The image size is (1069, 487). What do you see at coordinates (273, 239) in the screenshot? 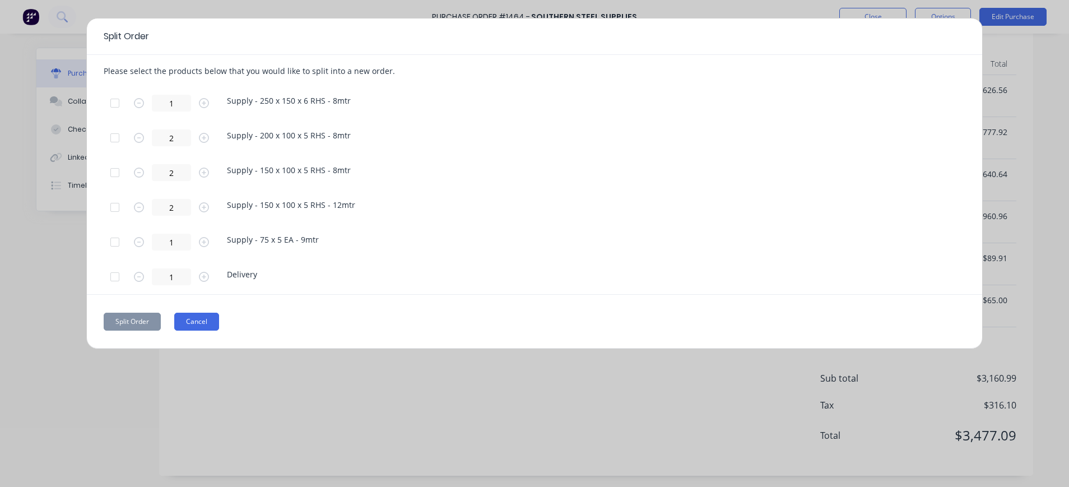
I see `span: Supply - 75 x 5 EA - 9mtr` at bounding box center [273, 239].